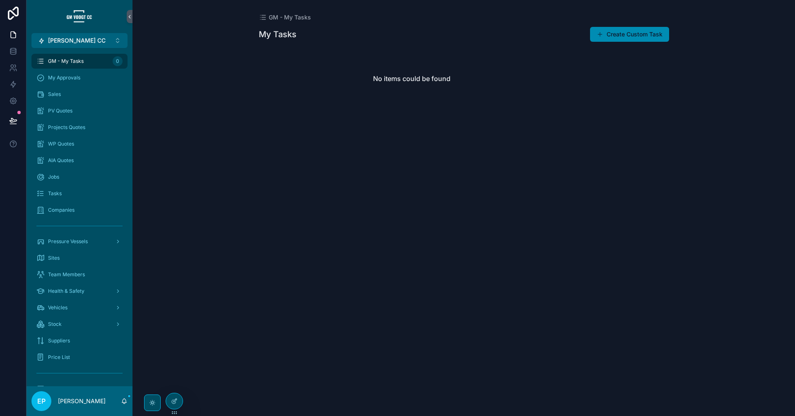 The image size is (795, 416). Describe the element at coordinates (79, 389) in the screenshot. I see `a: Tracking` at that location.